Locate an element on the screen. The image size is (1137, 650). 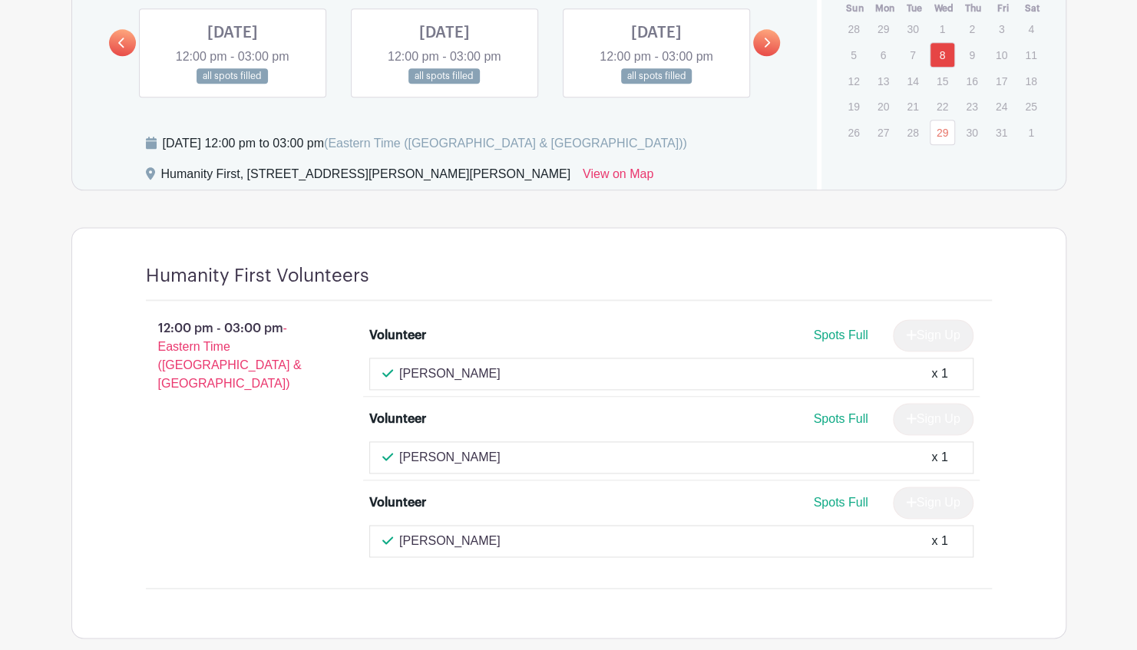
th: Sat is located at coordinates (1032, 8).